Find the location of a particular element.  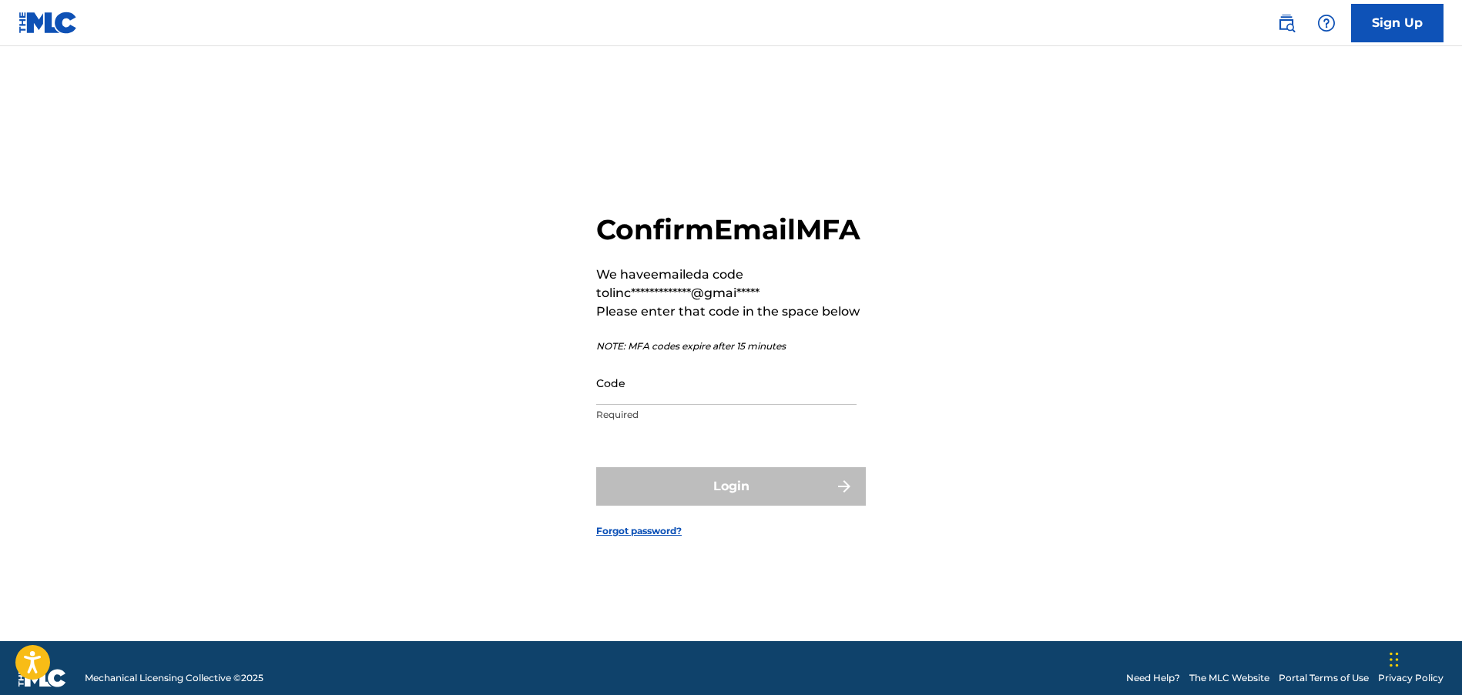

img: search is located at coordinates (1286, 23).